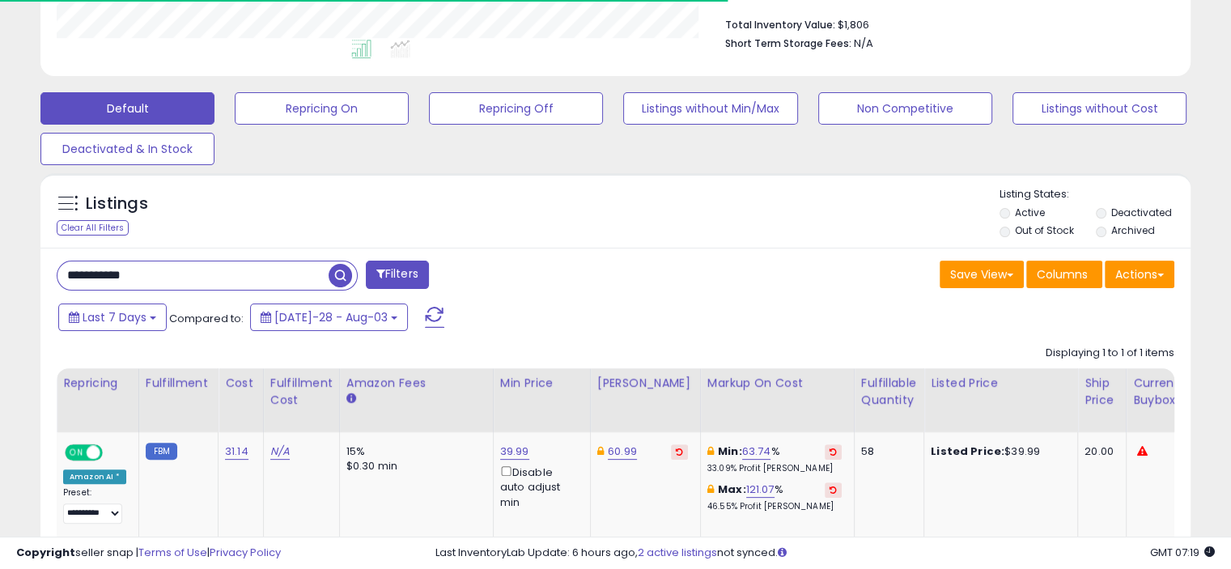 The width and height of the screenshot is (1231, 569). Describe the element at coordinates (1140, 212) in the screenshot. I see `label: Deactivated` at that location.